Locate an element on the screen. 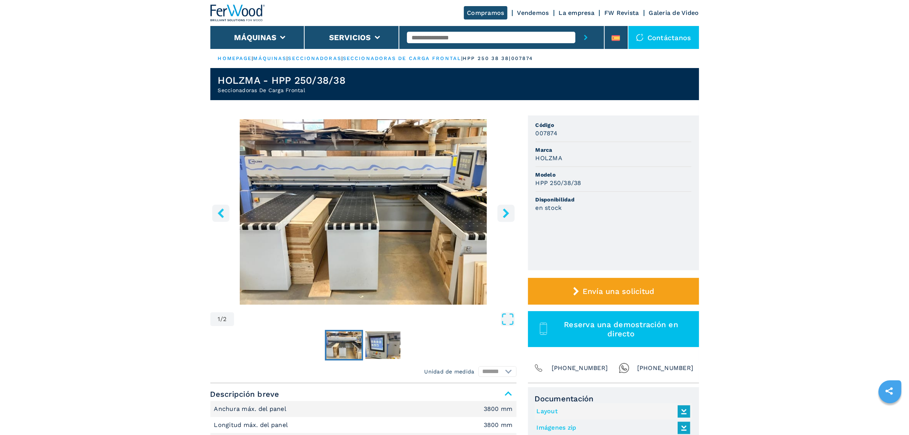 The height and width of the screenshot is (435, 909). img: Whatsapp is located at coordinates (624, 368).